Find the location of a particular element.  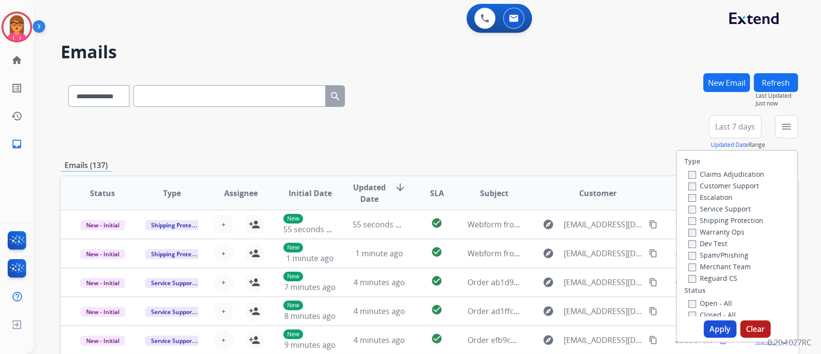

span: Just now is located at coordinates (777, 103).